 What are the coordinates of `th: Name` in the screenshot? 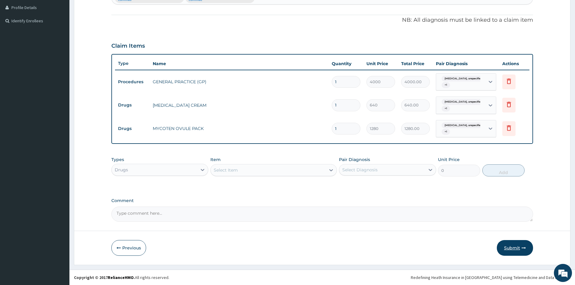 It's located at (239, 64).